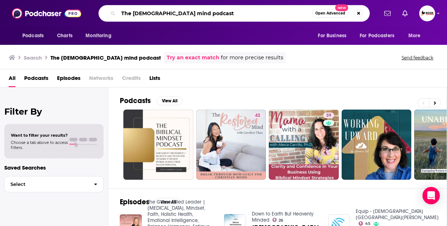 This screenshot has width=447, height=226. I want to click on div: Search podcasts, credits, & more..., so click(234, 13).